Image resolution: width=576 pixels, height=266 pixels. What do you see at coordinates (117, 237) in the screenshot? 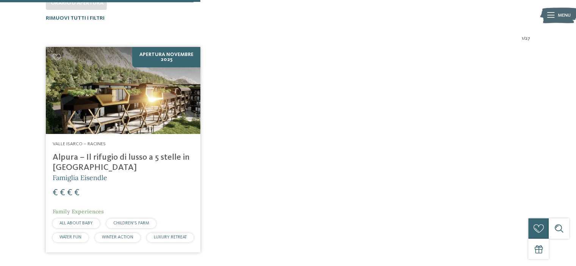
I see `span: WINTER ACTION` at bounding box center [117, 237].